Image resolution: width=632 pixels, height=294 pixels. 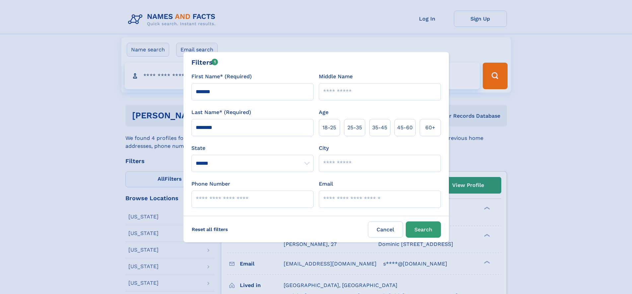 I want to click on span: 18‑25, so click(x=329, y=128).